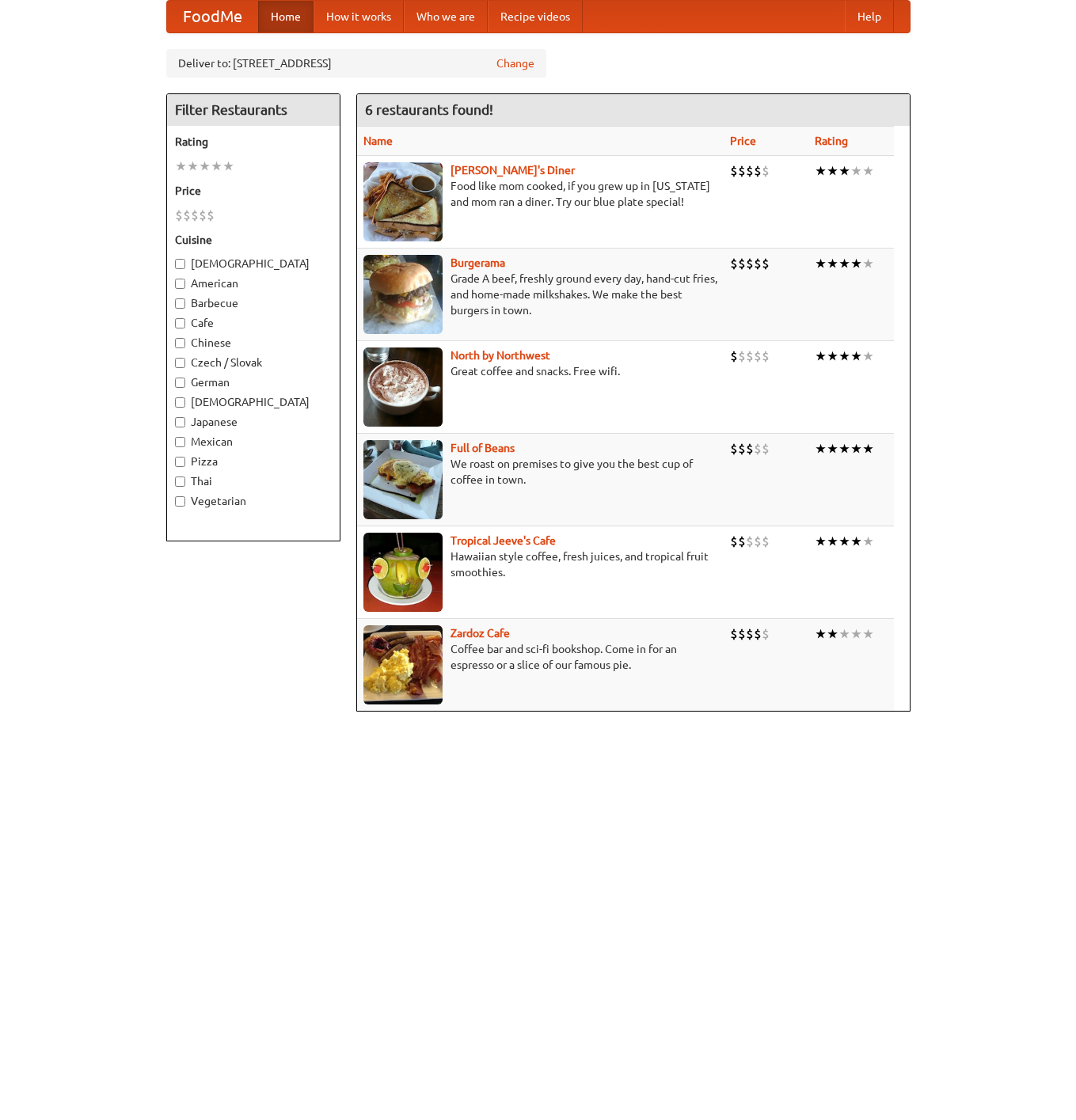 This screenshot has height=1120, width=1076. I want to click on b: North by Northwest, so click(500, 355).